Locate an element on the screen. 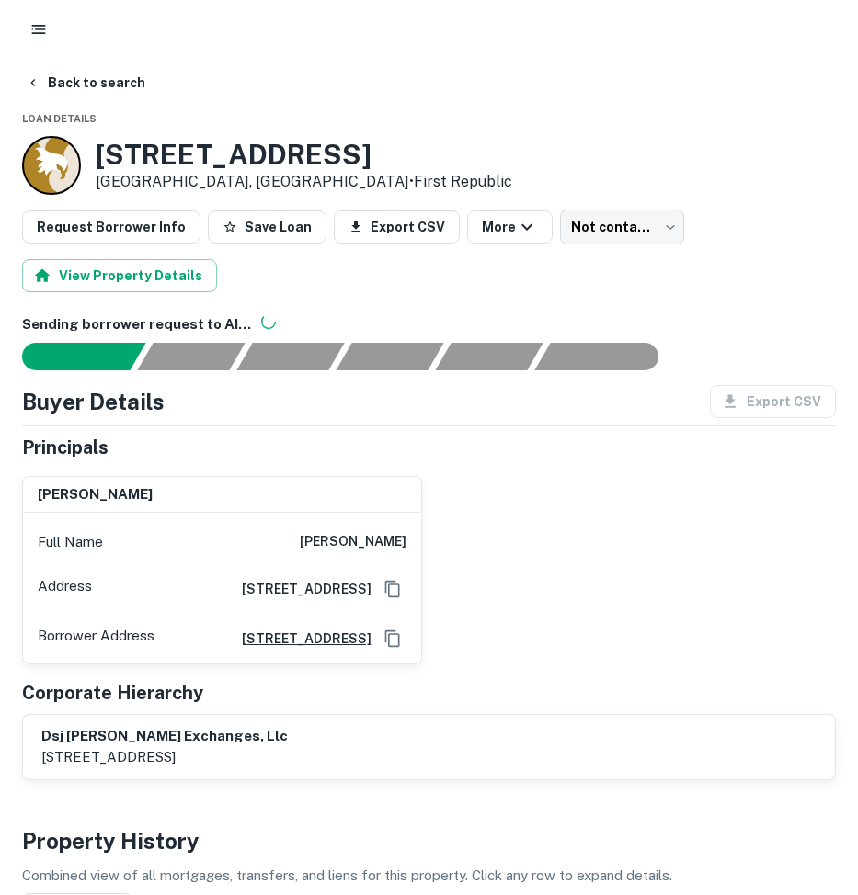  p: Borrower Address is located at coordinates (96, 639).